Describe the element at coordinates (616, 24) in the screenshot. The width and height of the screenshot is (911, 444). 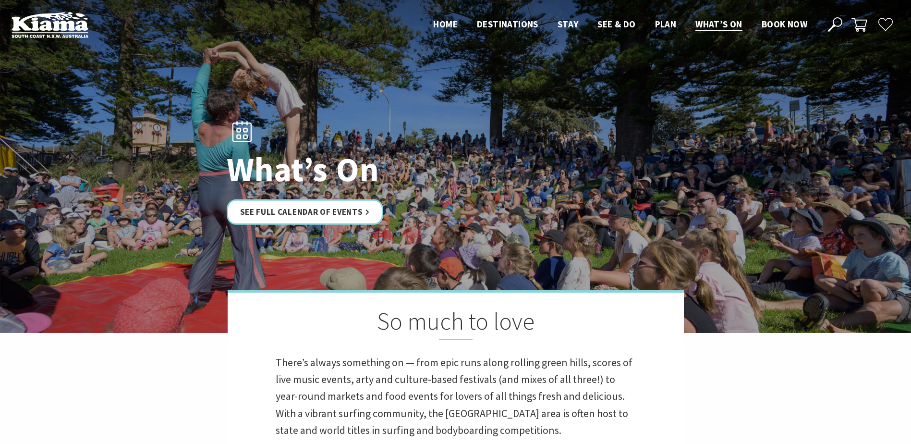
I see `span: See & Do` at that location.